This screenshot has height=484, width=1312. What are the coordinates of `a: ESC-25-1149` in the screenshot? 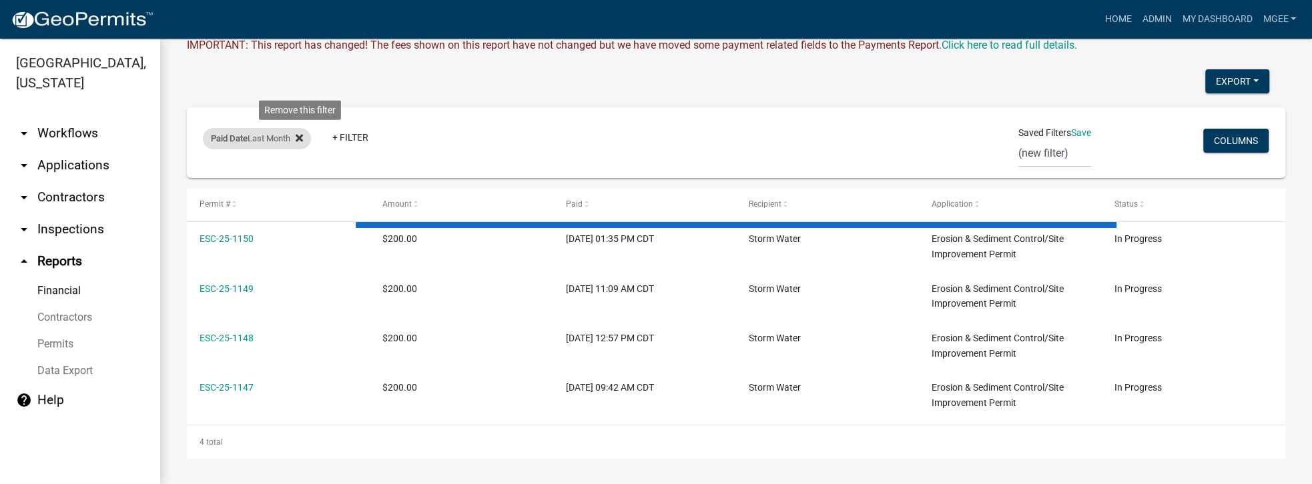 It's located at (226, 289).